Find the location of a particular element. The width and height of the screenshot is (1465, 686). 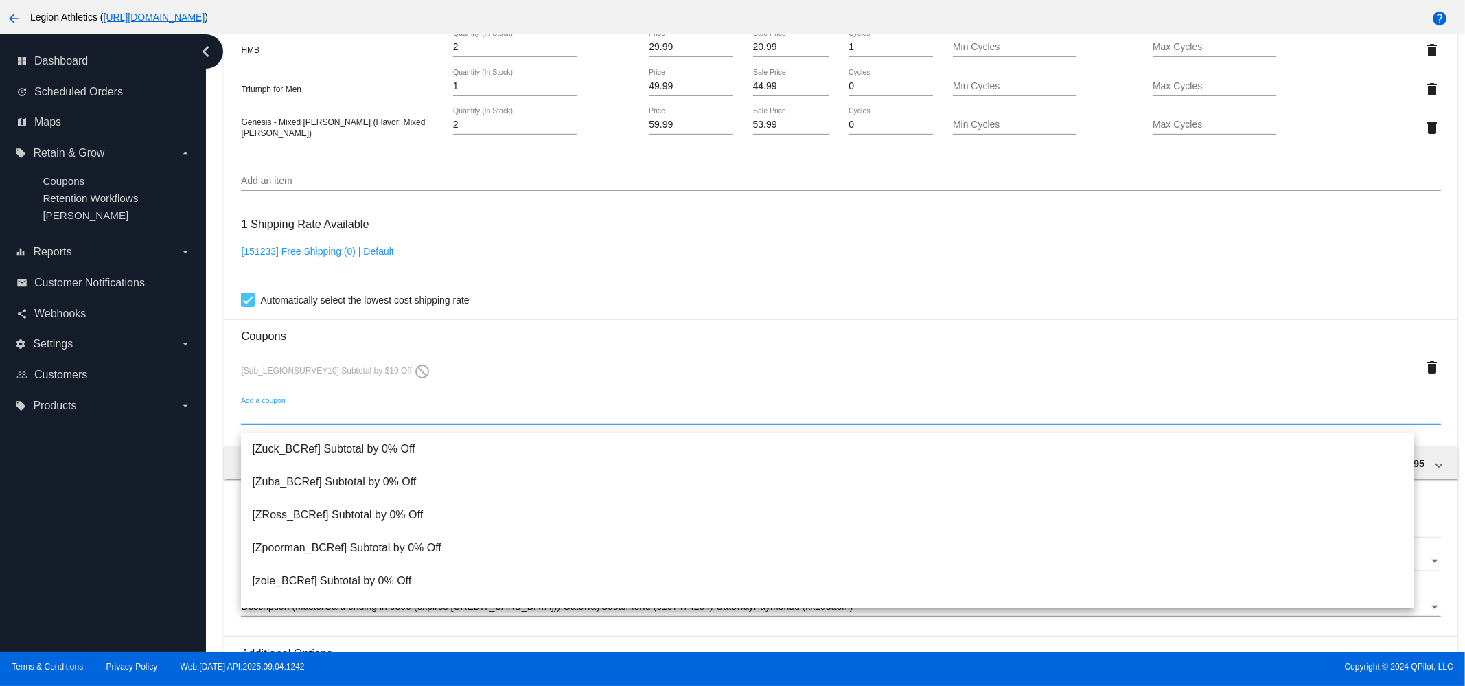

i: email is located at coordinates (22, 283).